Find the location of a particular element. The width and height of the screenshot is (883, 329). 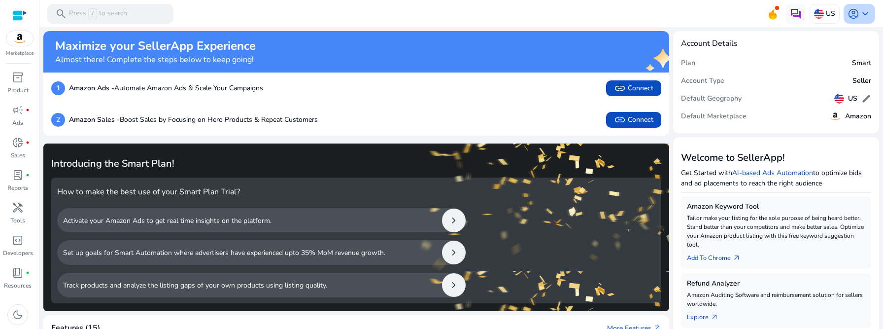

b: Amazon Ads - is located at coordinates (92, 88).